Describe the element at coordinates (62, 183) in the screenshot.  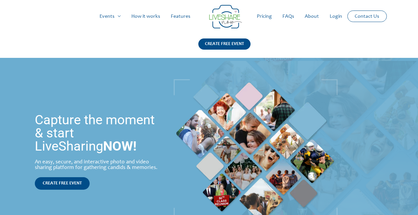
I see `span: CREATE FREE EVENT` at that location.